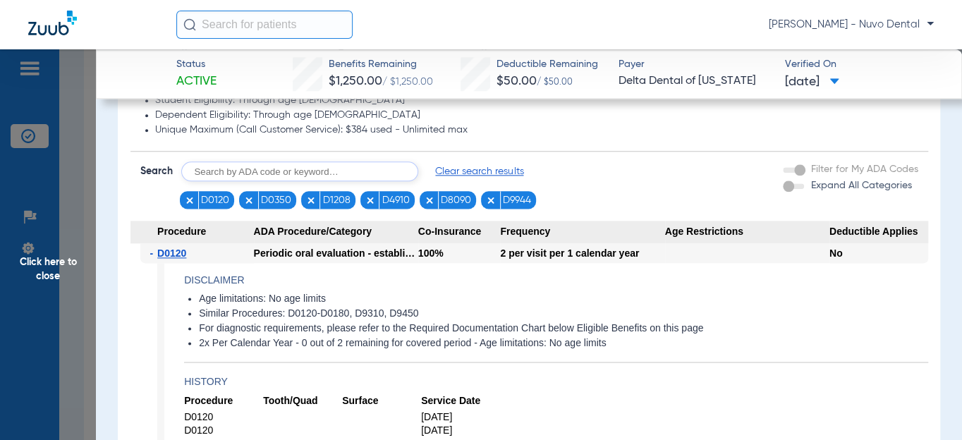 This screenshot has height=440, width=962. What do you see at coordinates (547, 64) in the screenshot?
I see `span: Deductible Remaining` at bounding box center [547, 64].